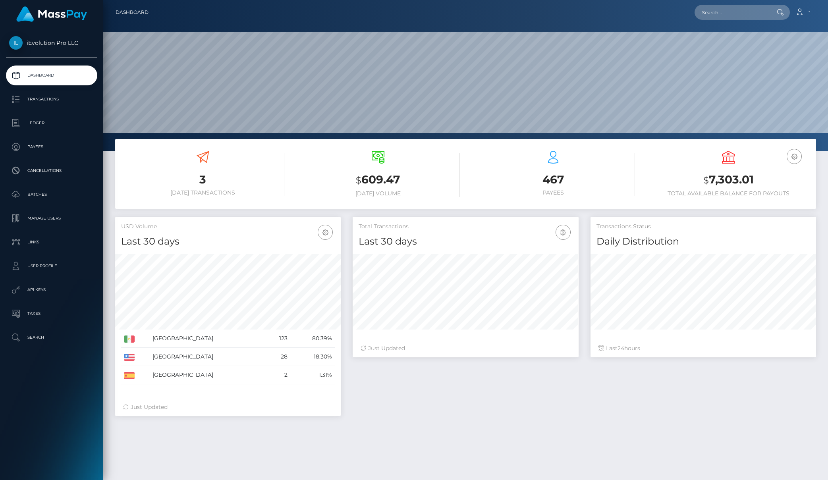 This screenshot has width=828, height=480. I want to click on p: API Keys, so click(52, 290).